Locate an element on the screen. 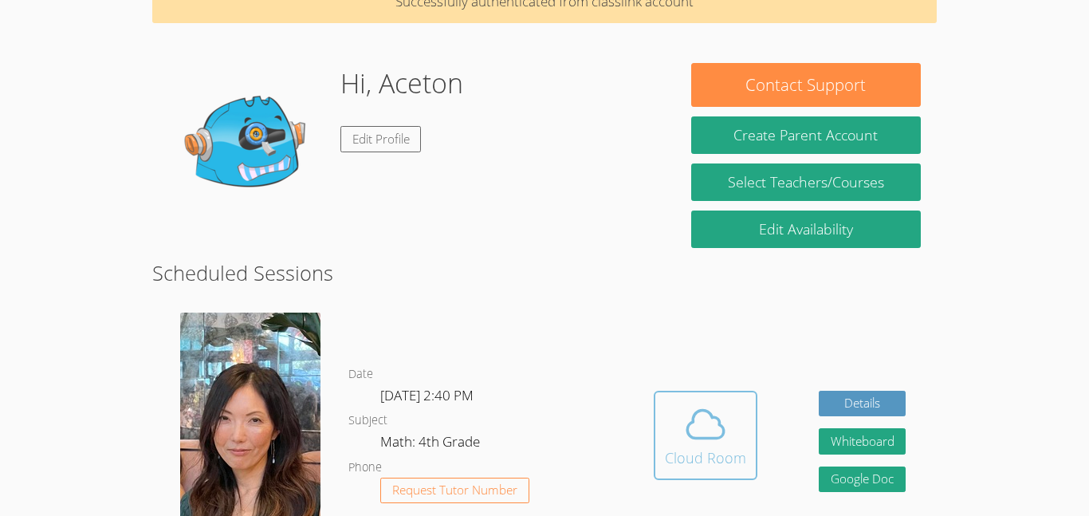 The image size is (1089, 516). dt: Subject is located at coordinates (368, 420).